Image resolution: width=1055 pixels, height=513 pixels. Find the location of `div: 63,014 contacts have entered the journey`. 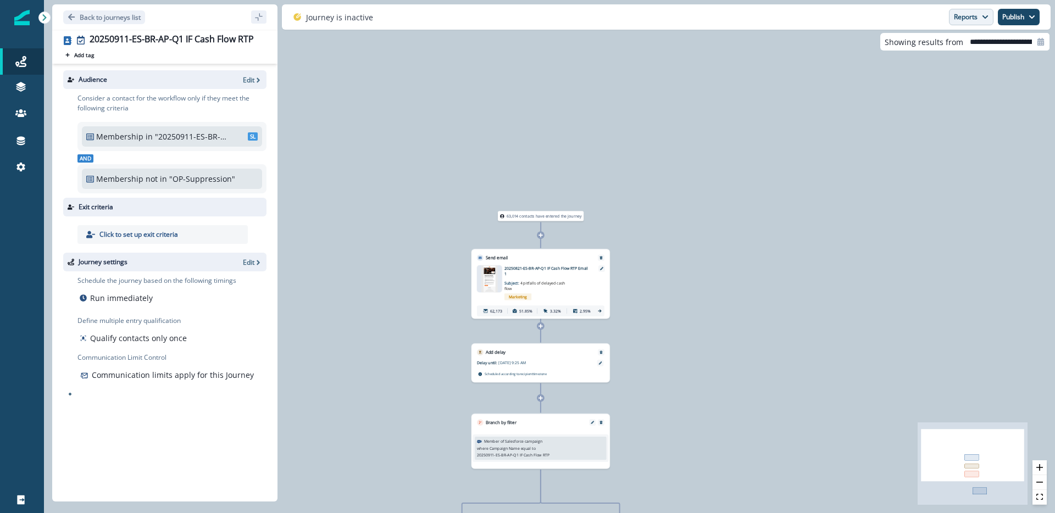

div: 63,014 contacts have entered the journey is located at coordinates (541, 216).